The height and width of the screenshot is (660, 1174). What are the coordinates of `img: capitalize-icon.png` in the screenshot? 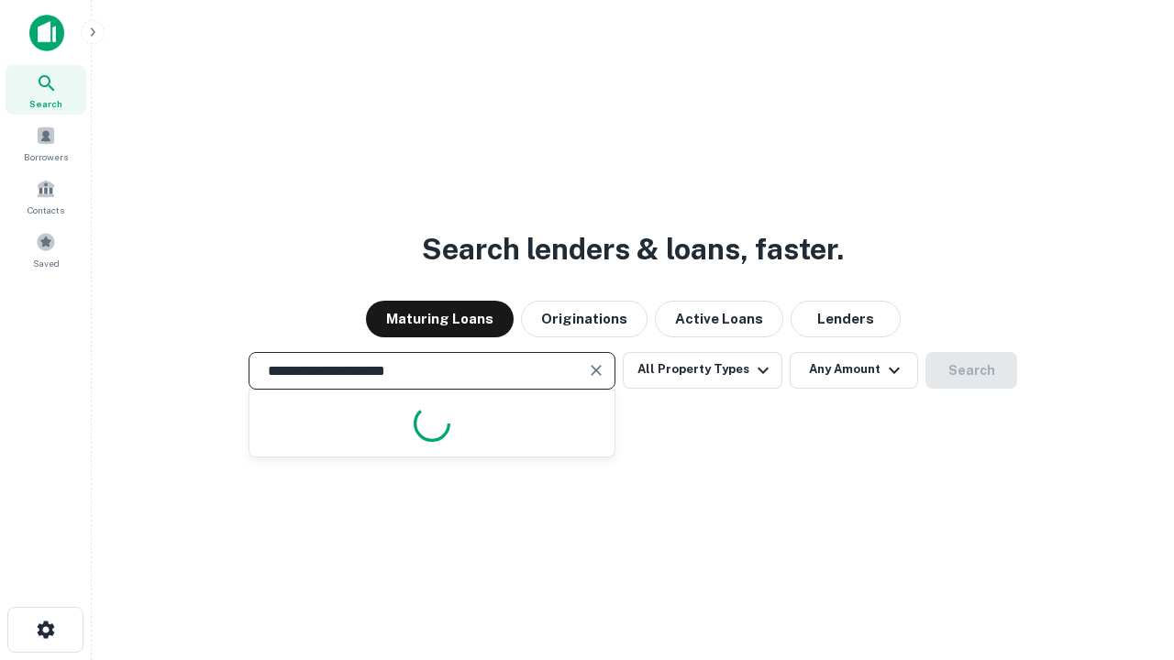 It's located at (47, 33).